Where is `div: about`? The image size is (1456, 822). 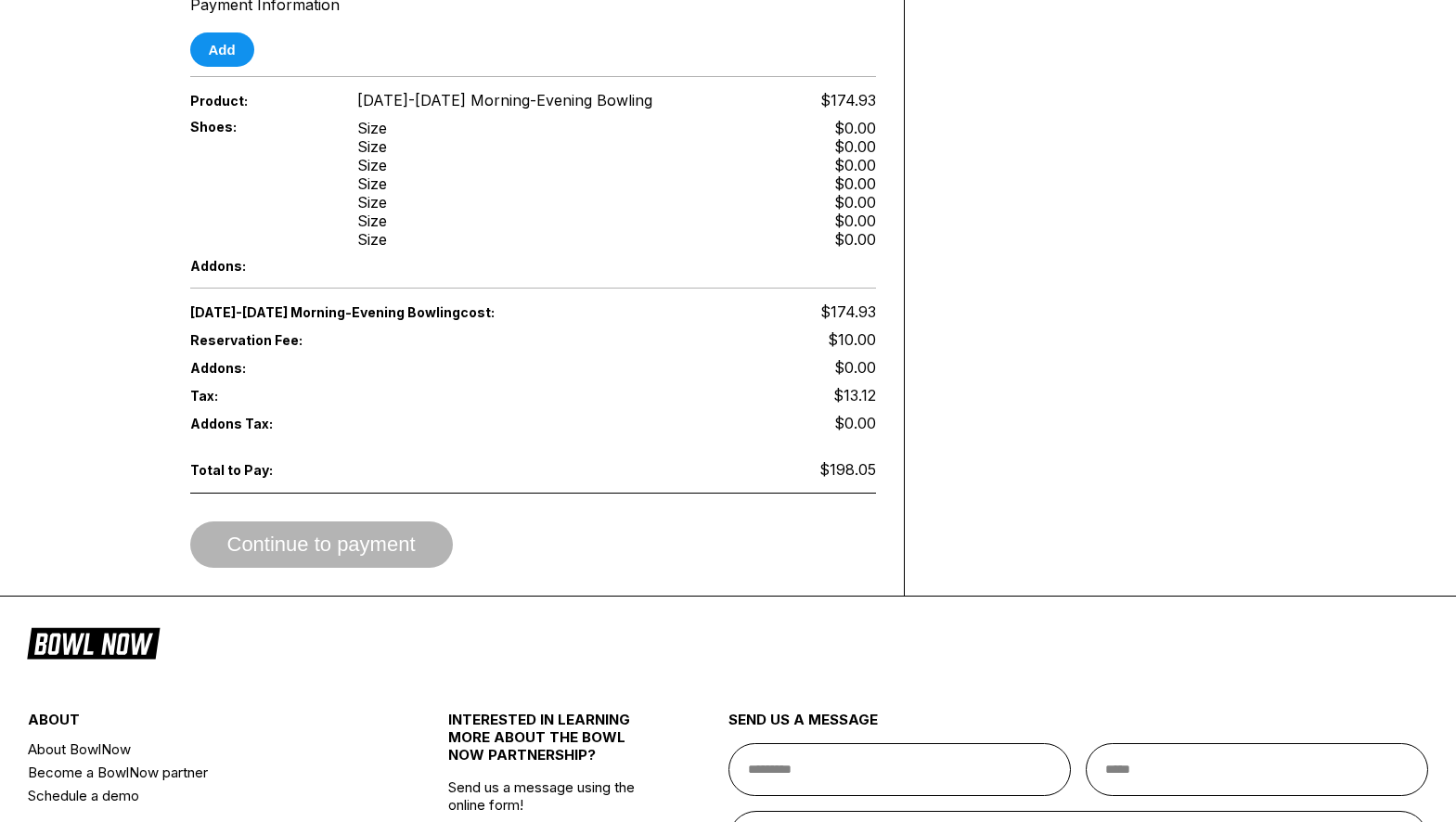 div: about is located at coordinates (202, 723).